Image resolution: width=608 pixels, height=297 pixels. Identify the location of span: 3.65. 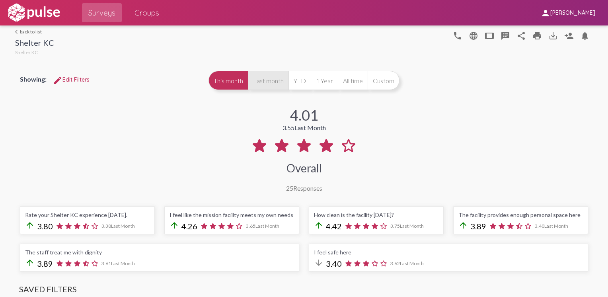
(262, 225).